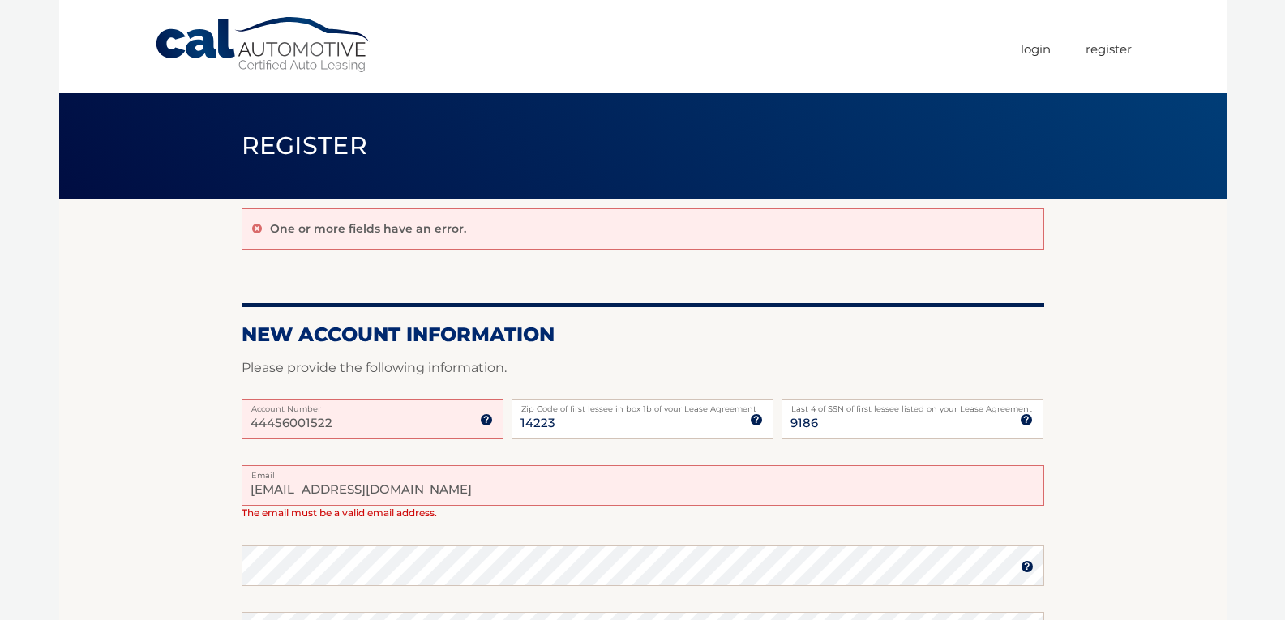 The image size is (1285, 620). What do you see at coordinates (642, 419) in the screenshot?
I see `input: Zip Code` at bounding box center [642, 419].